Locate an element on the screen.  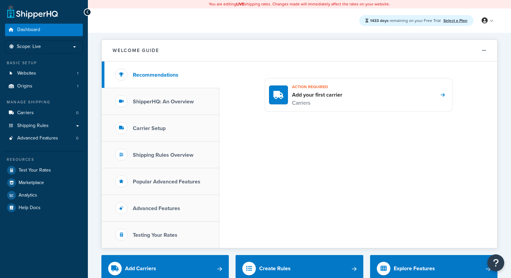
span: Carriers is located at coordinates (25, 113).